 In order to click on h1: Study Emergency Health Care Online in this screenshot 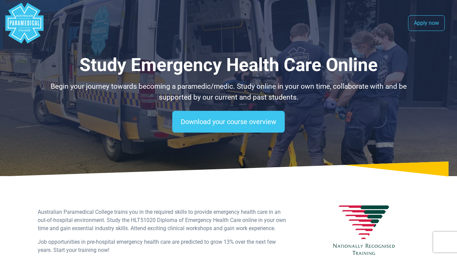, I will do `click(228, 65)`.